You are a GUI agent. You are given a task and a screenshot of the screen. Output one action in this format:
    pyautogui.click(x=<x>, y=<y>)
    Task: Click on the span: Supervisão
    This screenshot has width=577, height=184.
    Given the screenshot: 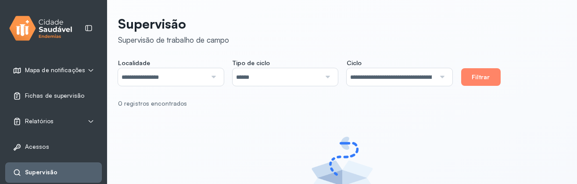 What is the action you would take?
    pyautogui.click(x=41, y=172)
    